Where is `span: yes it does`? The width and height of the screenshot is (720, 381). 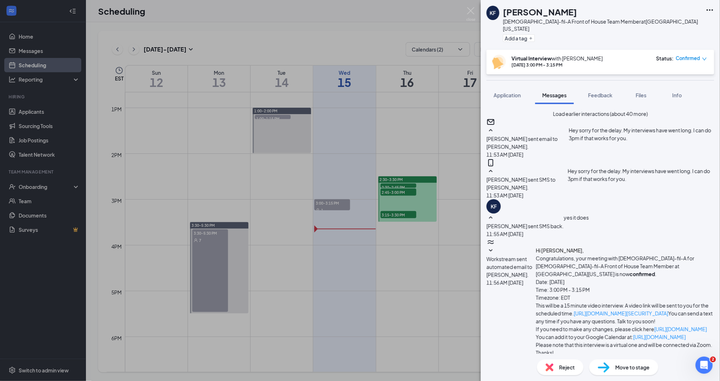 span: yes it does is located at coordinates (576, 218).